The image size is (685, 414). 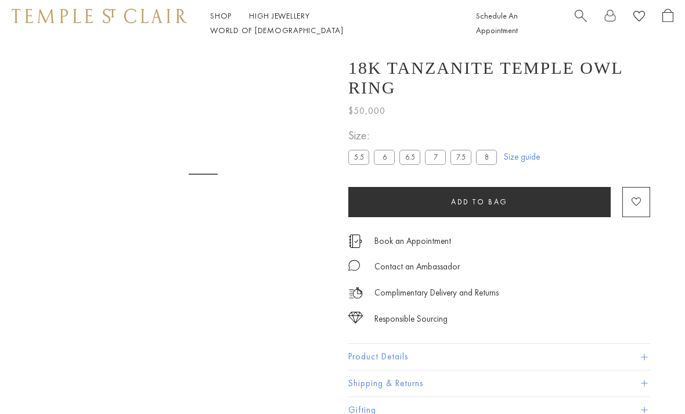 What do you see at coordinates (639, 17) in the screenshot?
I see `a: View Wishlist` at bounding box center [639, 17].